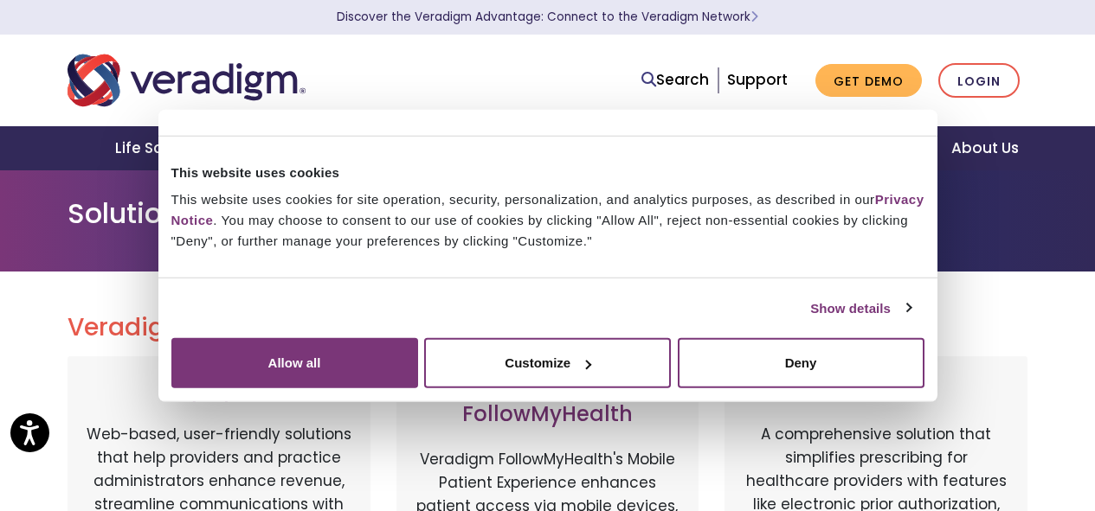 The image size is (1095, 511). What do you see at coordinates (757, 80) in the screenshot?
I see `a: Support` at bounding box center [757, 80].